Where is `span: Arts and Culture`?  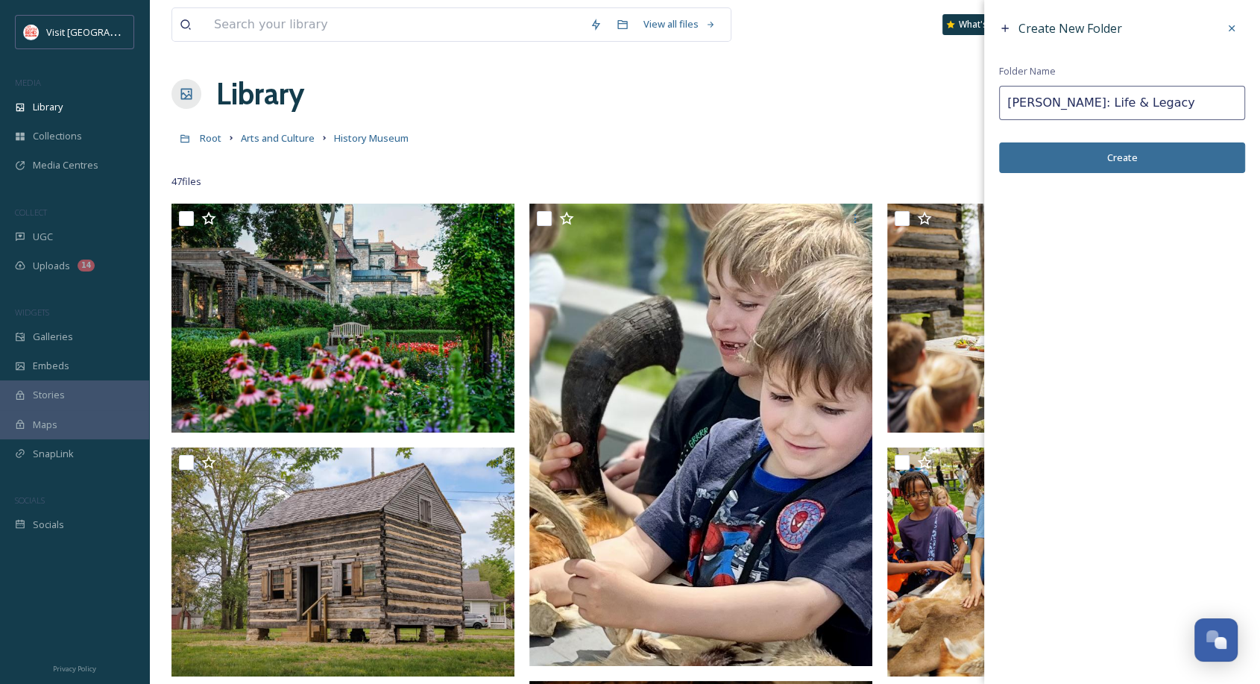 span: Arts and Culture is located at coordinates (277, 138).